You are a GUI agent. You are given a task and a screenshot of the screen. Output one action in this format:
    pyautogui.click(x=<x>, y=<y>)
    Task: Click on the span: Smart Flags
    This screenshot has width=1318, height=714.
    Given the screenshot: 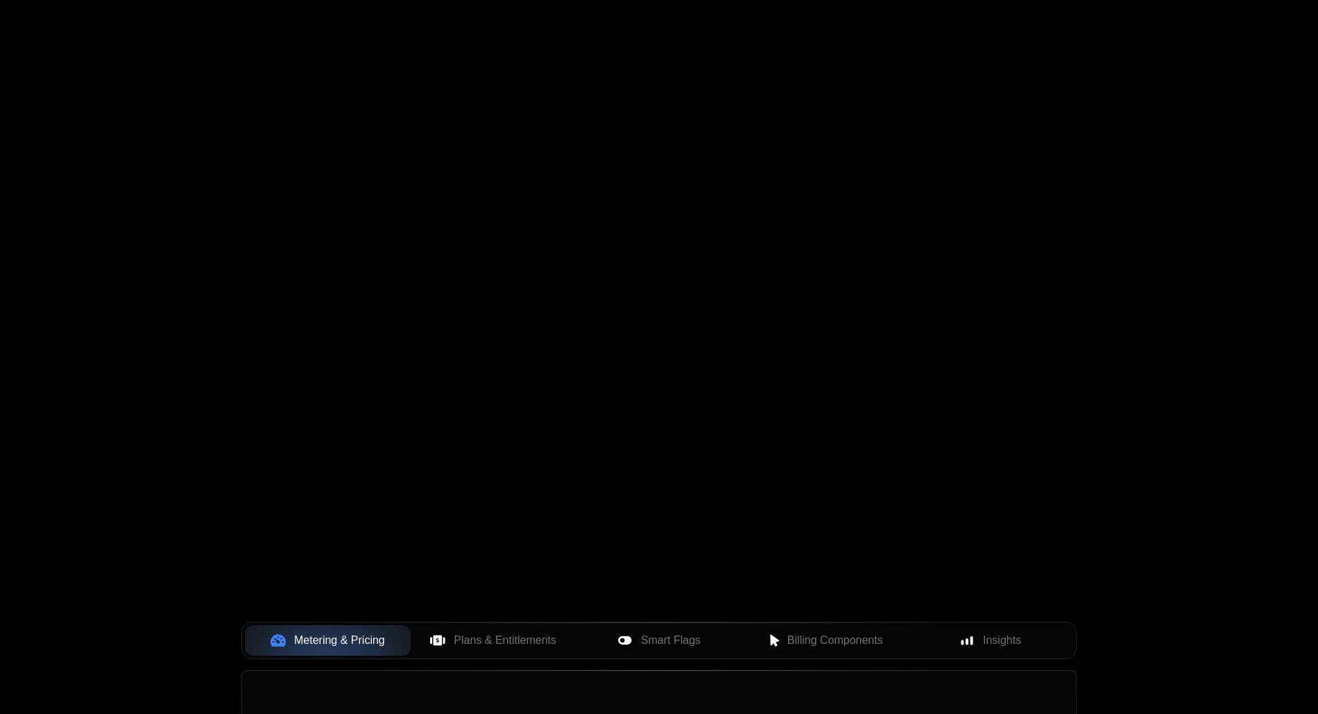 What is the action you would take?
    pyautogui.click(x=671, y=640)
    